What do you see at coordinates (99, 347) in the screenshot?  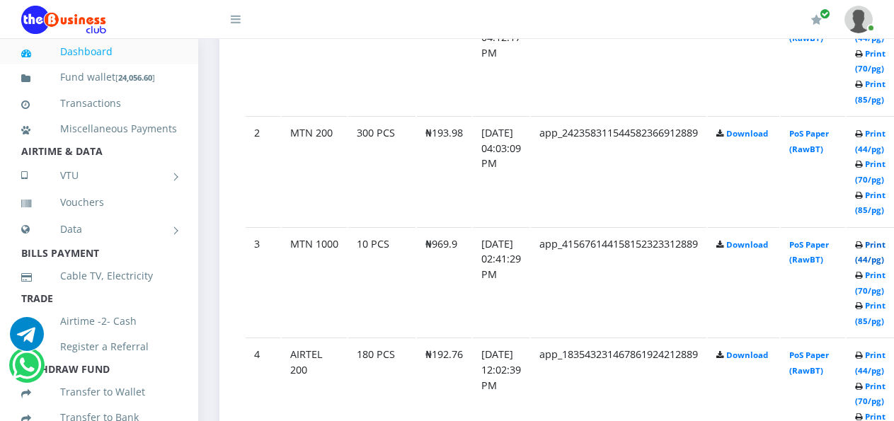 I see `a: Register a Referral` at bounding box center [99, 347].